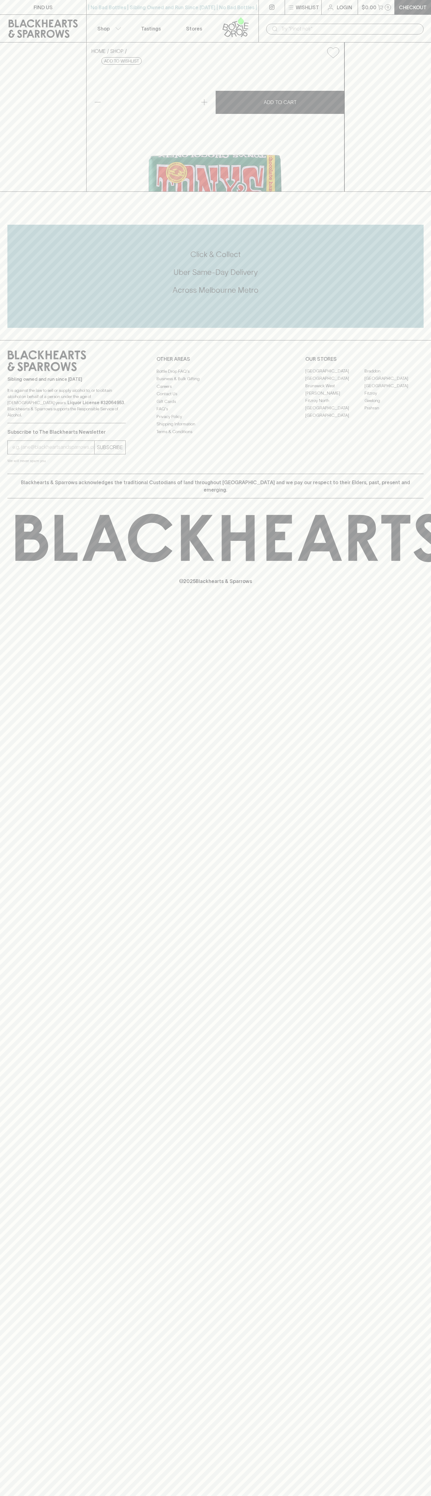 The width and height of the screenshot is (431, 1496). What do you see at coordinates (215, 386) in the screenshot?
I see `a: Careers` at bounding box center [215, 386].